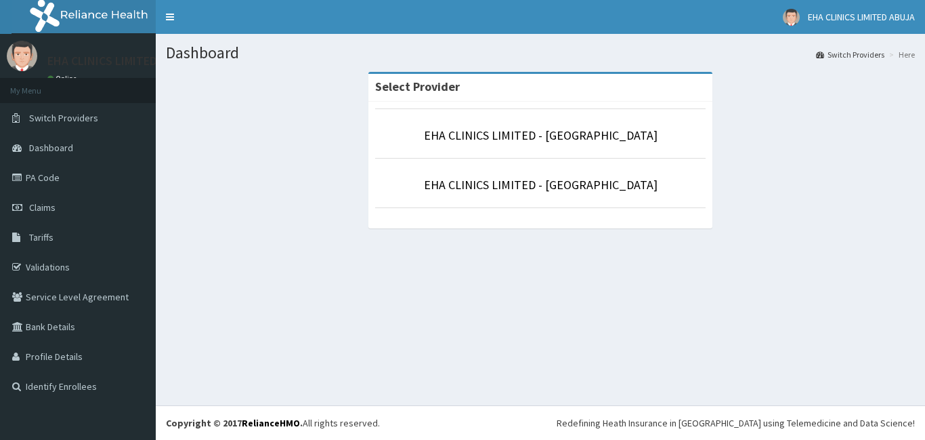  Describe the element at coordinates (42, 207) in the screenshot. I see `span: Claims` at that location.